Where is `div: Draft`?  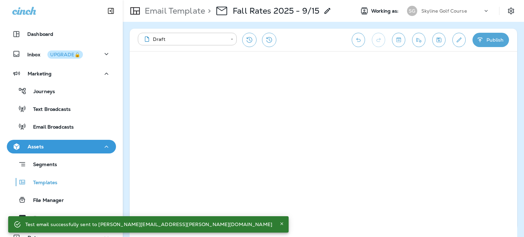 div: Draft is located at coordinates (184, 39).